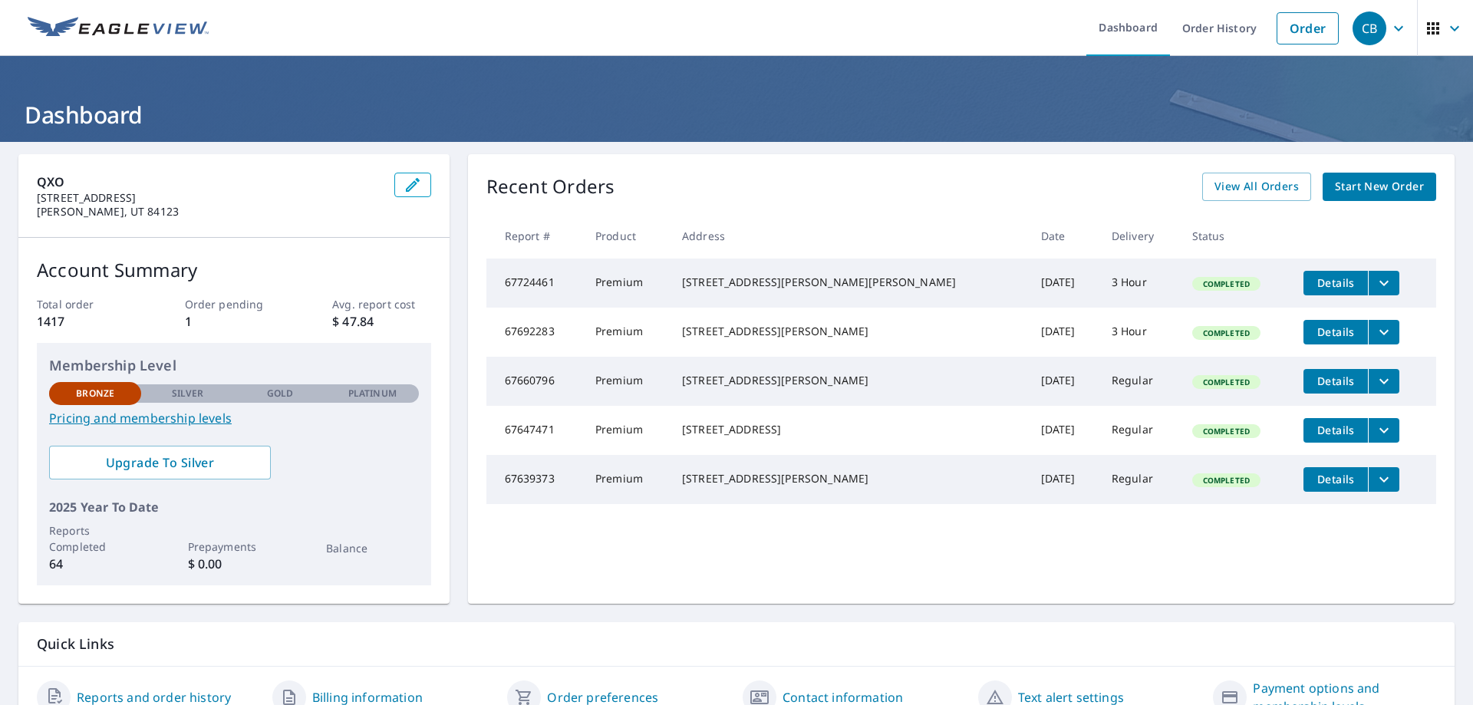  Describe the element at coordinates (1064, 235) in the screenshot. I see `th: Date` at that location.